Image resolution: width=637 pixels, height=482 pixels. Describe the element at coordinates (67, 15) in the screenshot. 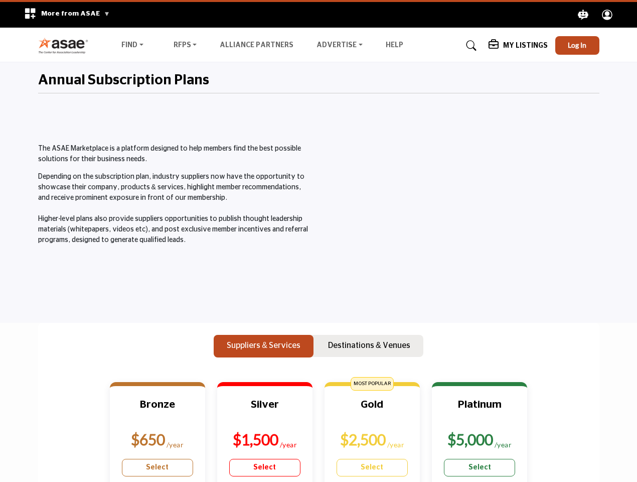

I see `div: More from ASAE` at that location.